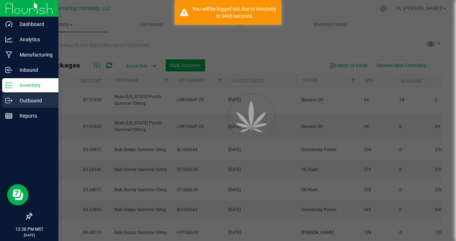  What do you see at coordinates (9, 70) in the screenshot?
I see `inline-svg: Inbound` at bounding box center [9, 70].